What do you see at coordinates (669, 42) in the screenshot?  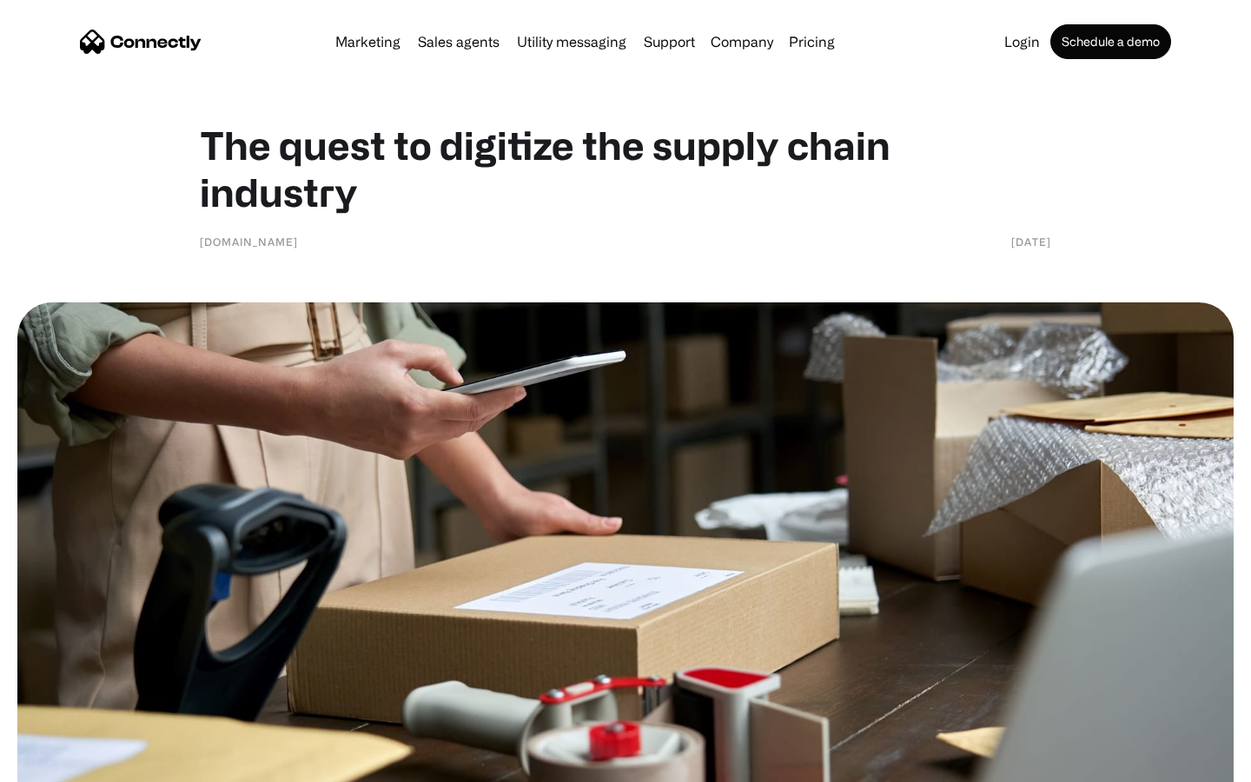 I see `a: Support` at bounding box center [669, 42].